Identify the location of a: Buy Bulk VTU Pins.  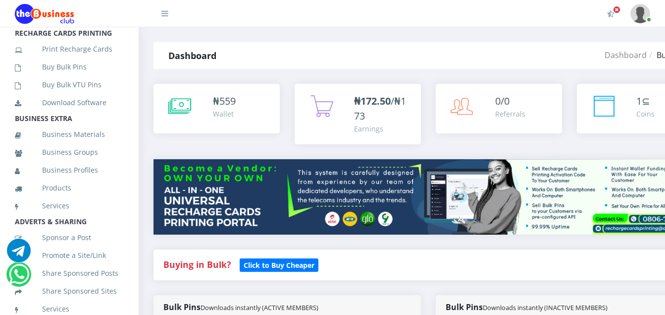
(69, 85).